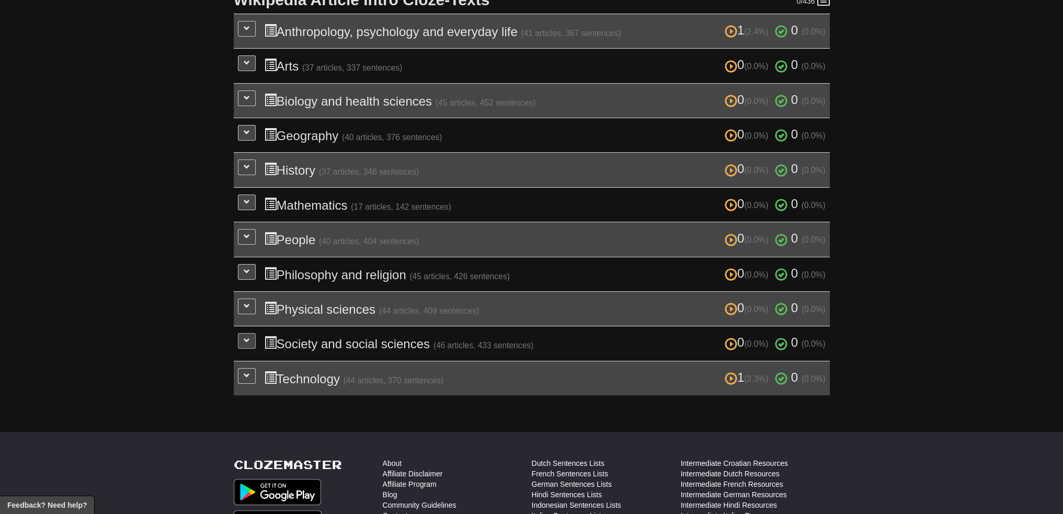 Image resolution: width=1063 pixels, height=514 pixels. Describe the element at coordinates (730, 474) in the screenshot. I see `a: Intermediate Dutch Resources` at that location.